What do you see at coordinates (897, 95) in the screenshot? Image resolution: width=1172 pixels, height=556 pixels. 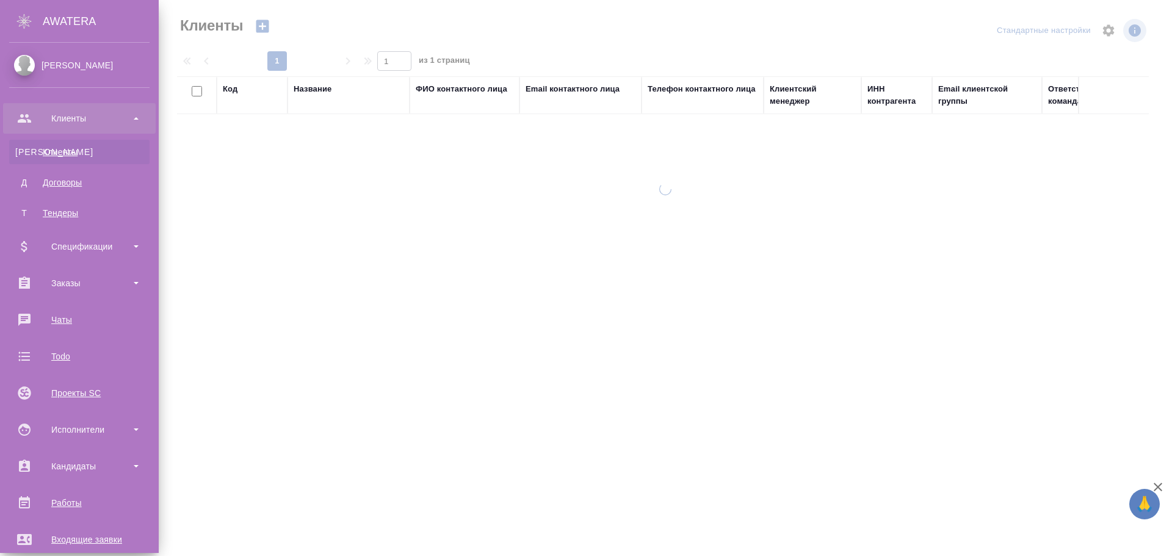 I see `div: ИНН контрагента` at bounding box center [897, 95].